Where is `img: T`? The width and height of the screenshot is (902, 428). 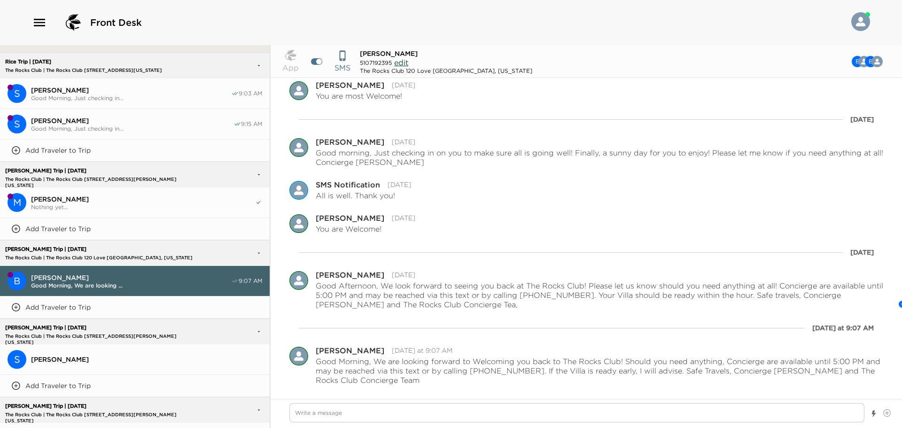
img: T is located at coordinates (877, 62).